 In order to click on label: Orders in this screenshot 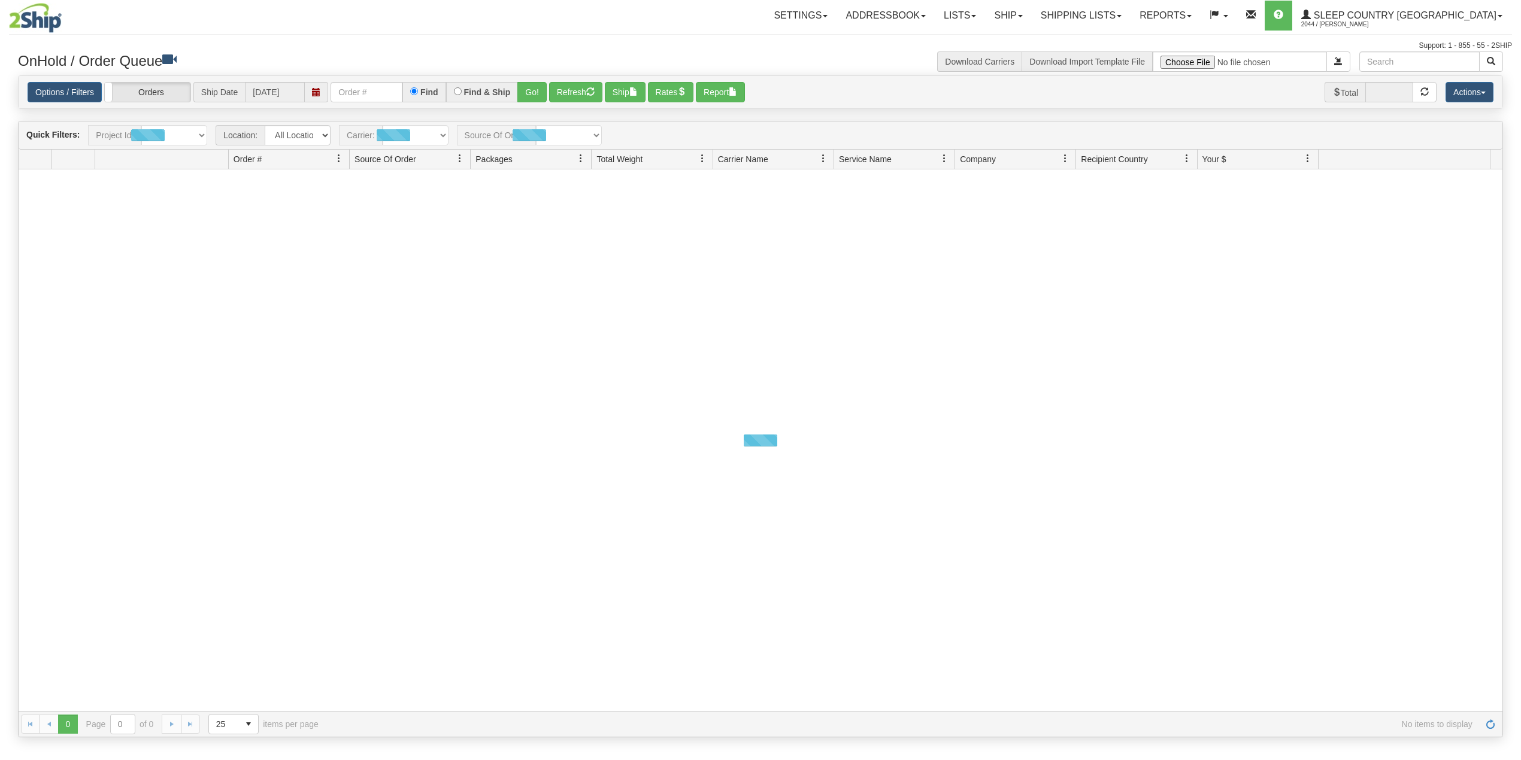, I will do `click(147, 92)`.